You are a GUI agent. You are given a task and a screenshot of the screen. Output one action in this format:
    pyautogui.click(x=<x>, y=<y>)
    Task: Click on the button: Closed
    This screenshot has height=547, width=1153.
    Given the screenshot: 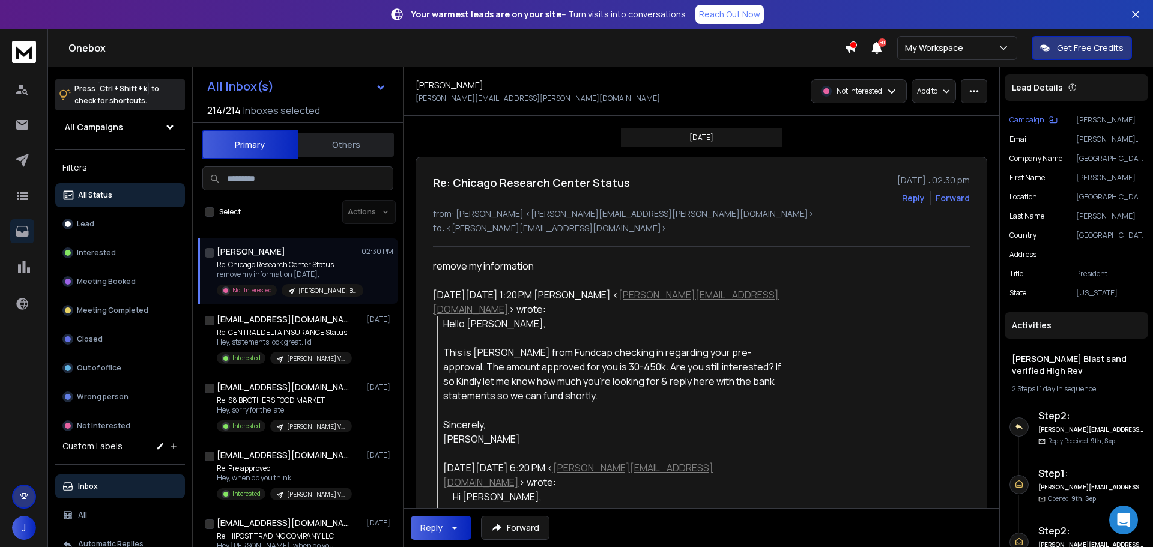 What is the action you would take?
    pyautogui.click(x=120, y=339)
    